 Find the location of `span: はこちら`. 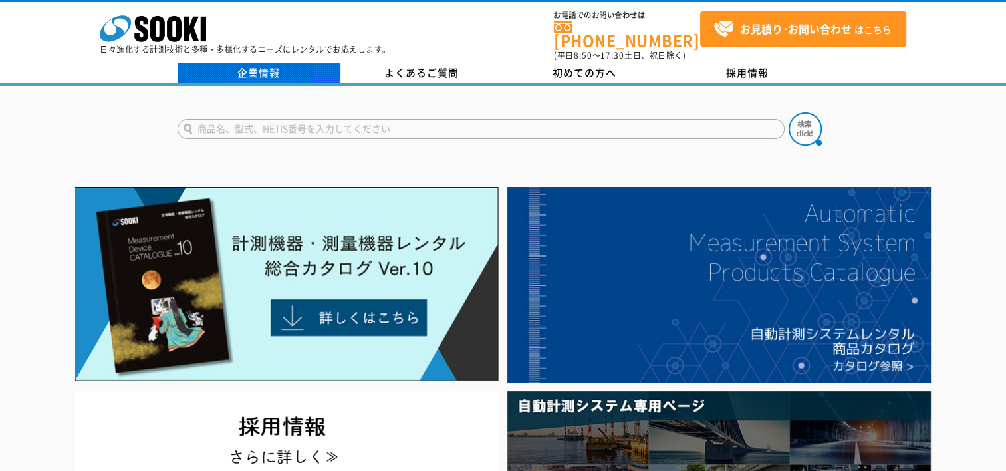

span: はこちら is located at coordinates (803, 29).